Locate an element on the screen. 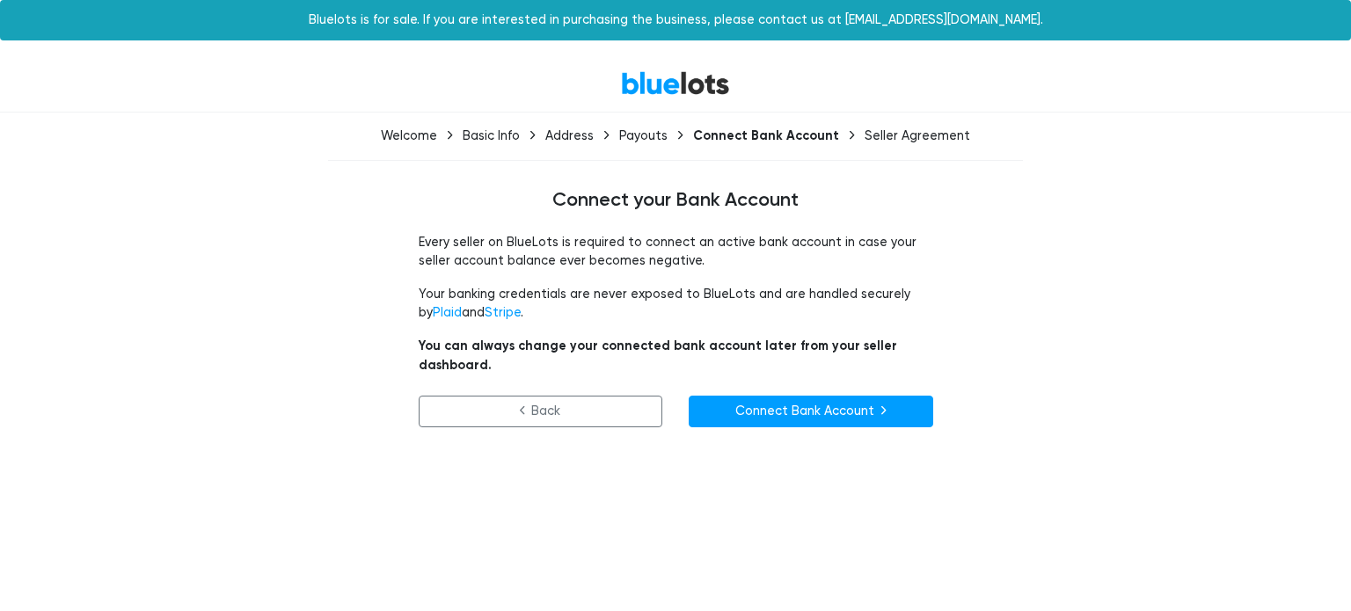 The height and width of the screenshot is (611, 1351). div: Connect Bank Account is located at coordinates (766, 135).